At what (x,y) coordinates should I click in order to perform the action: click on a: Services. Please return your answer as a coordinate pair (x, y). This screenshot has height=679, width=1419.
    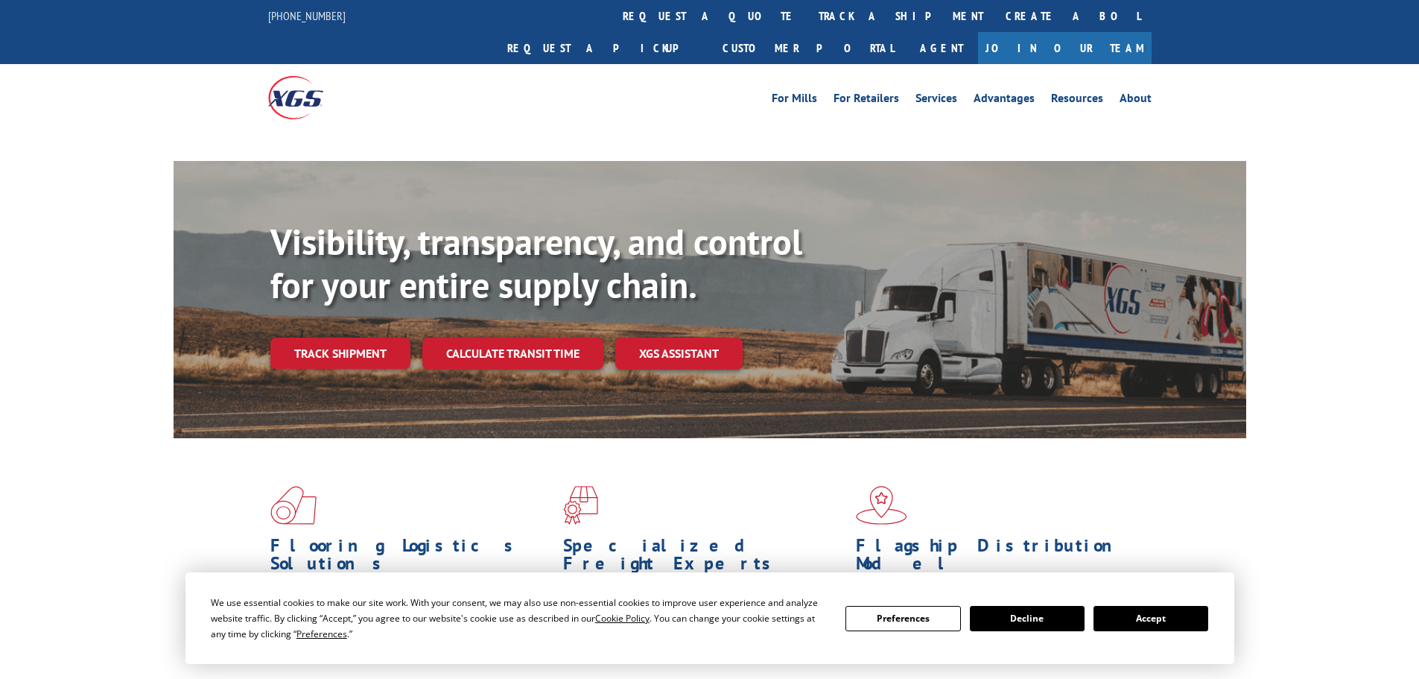
    Looking at the image, I should click on (936, 101).